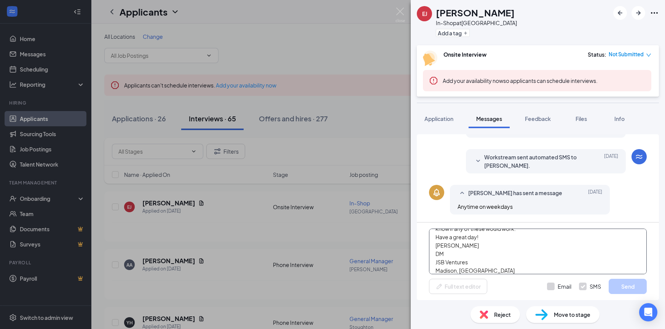 The width and height of the screenshot is (665, 329). I want to click on div: Status :, so click(597, 54).